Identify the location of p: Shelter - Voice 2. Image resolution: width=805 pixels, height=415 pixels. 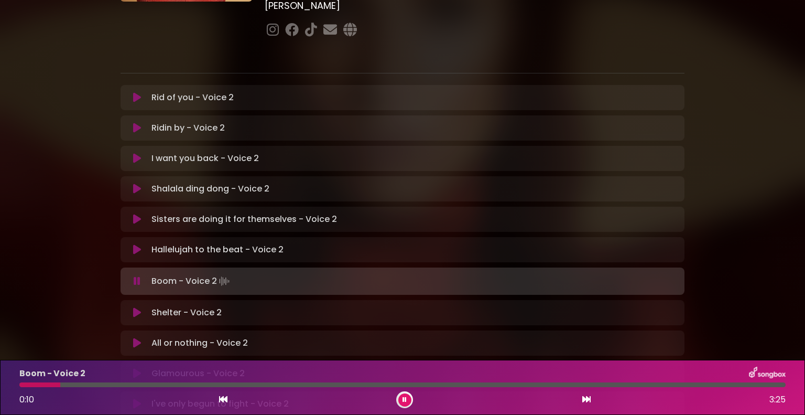
(187, 312).